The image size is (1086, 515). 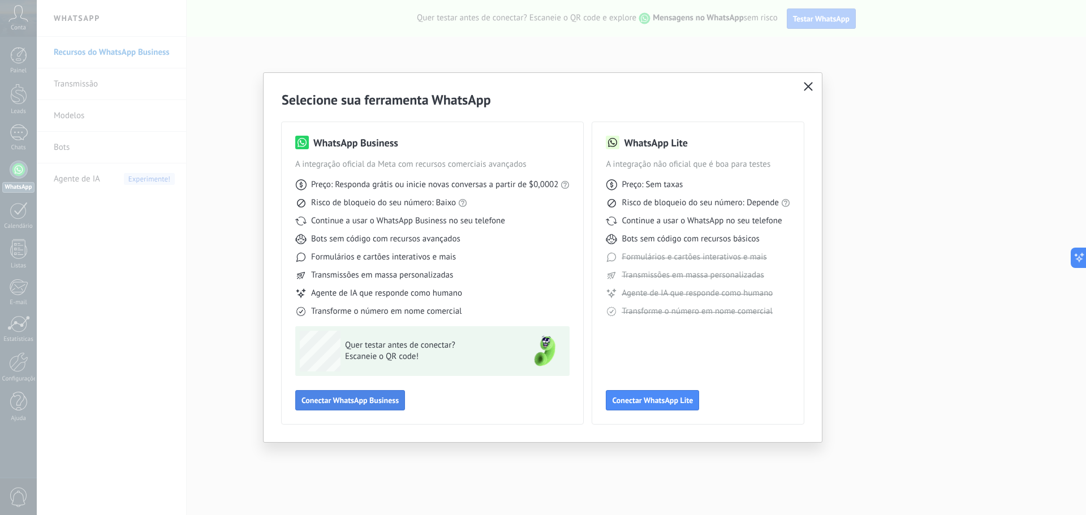 What do you see at coordinates (700, 203) in the screenshot?
I see `span: Risco de bloqueio do seu número: Depende` at bounding box center [700, 203].